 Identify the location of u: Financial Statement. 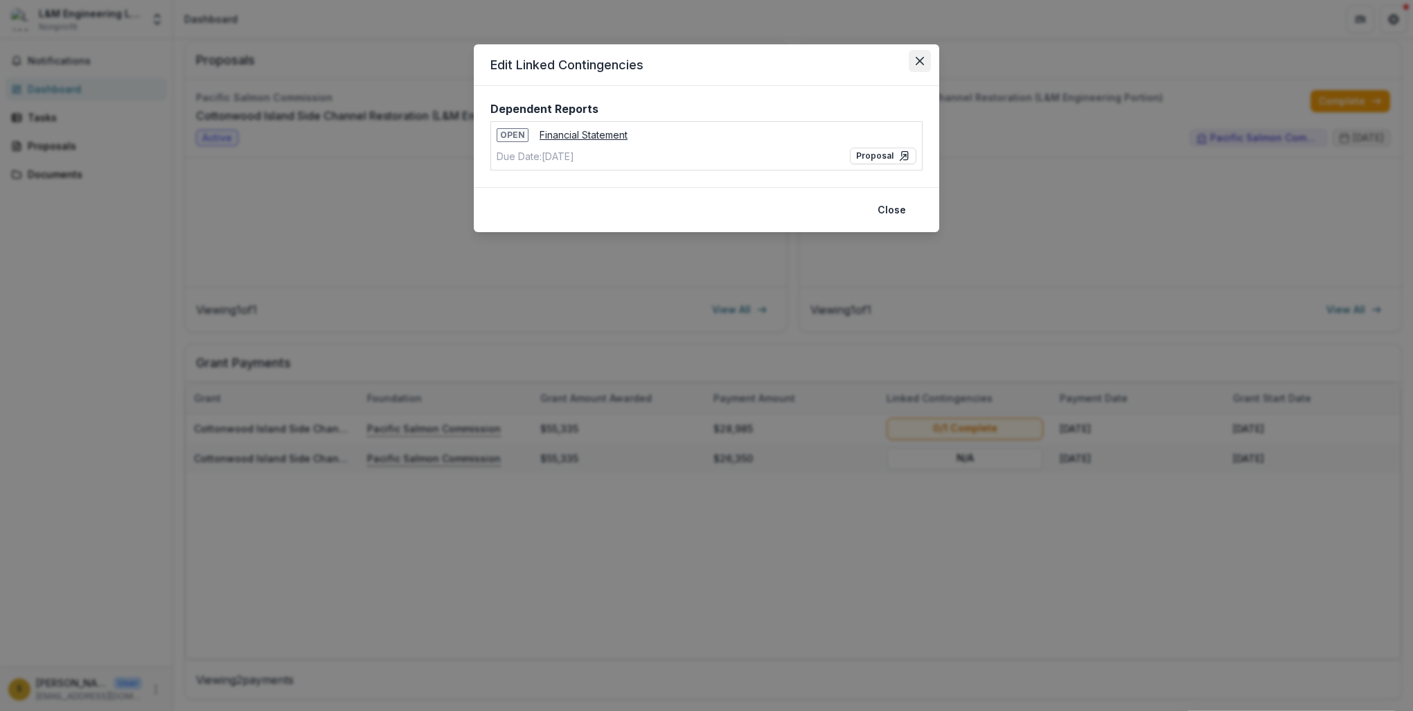
(583, 134).